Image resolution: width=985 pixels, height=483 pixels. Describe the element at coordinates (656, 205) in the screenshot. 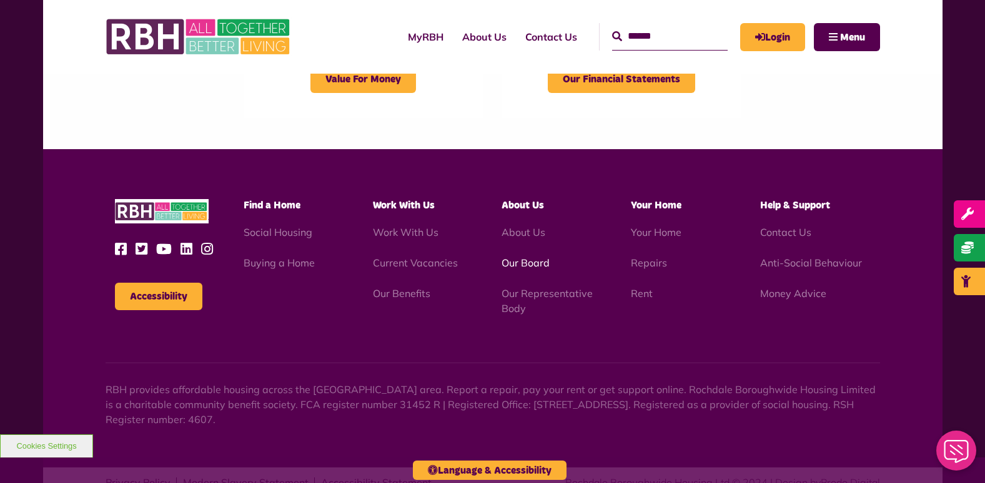

I see `span: Your Home` at that location.